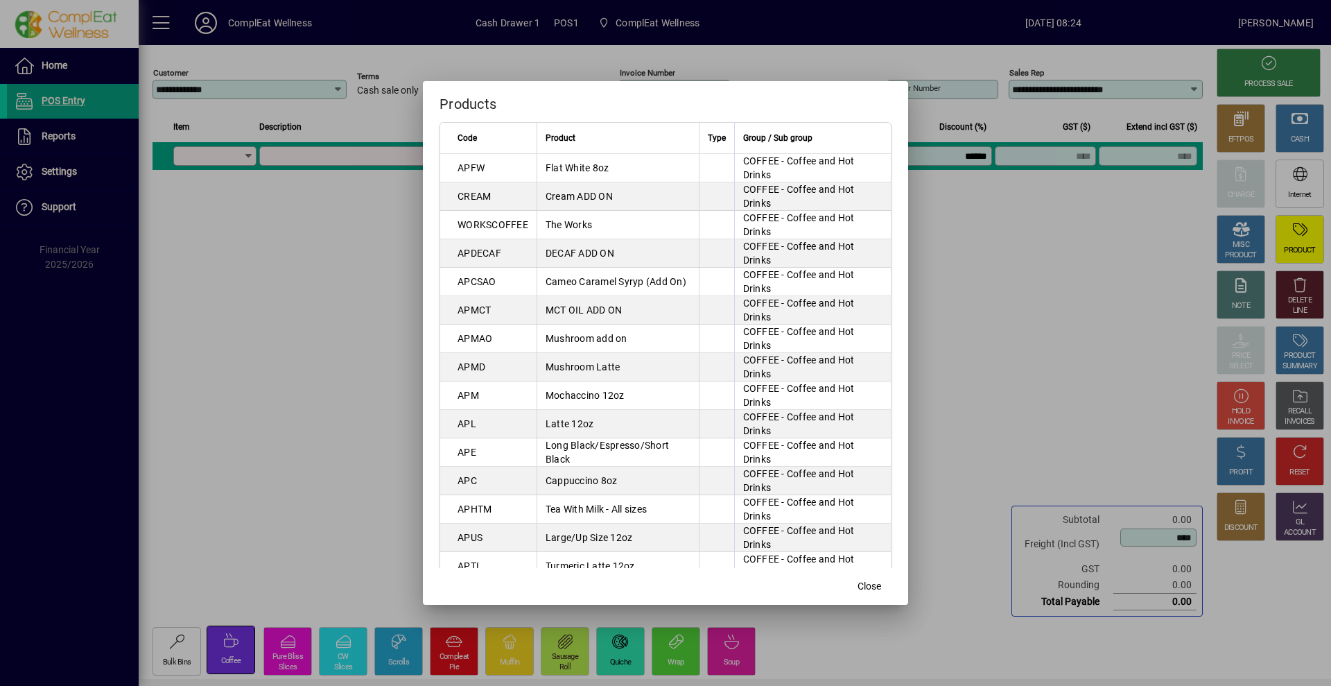  What do you see at coordinates (618, 282) in the screenshot?
I see `td: Cameo Caramel Syryp (Add On)` at bounding box center [618, 282].